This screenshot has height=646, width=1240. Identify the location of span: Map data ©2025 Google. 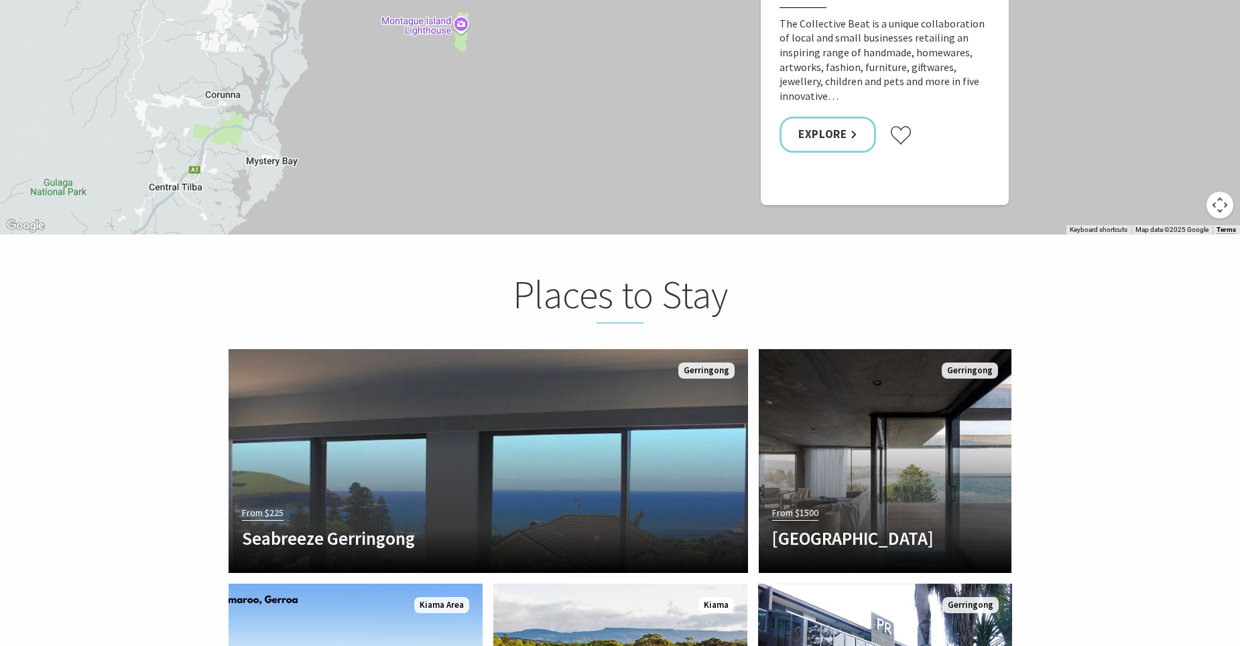
(1171, 229).